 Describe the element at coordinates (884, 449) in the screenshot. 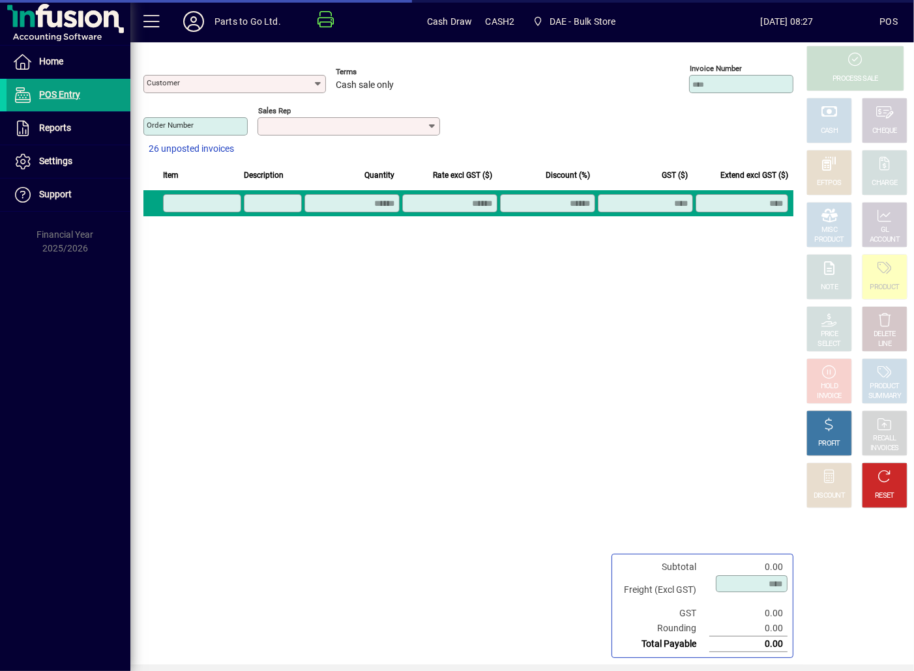

I see `div: INVOICES` at that location.